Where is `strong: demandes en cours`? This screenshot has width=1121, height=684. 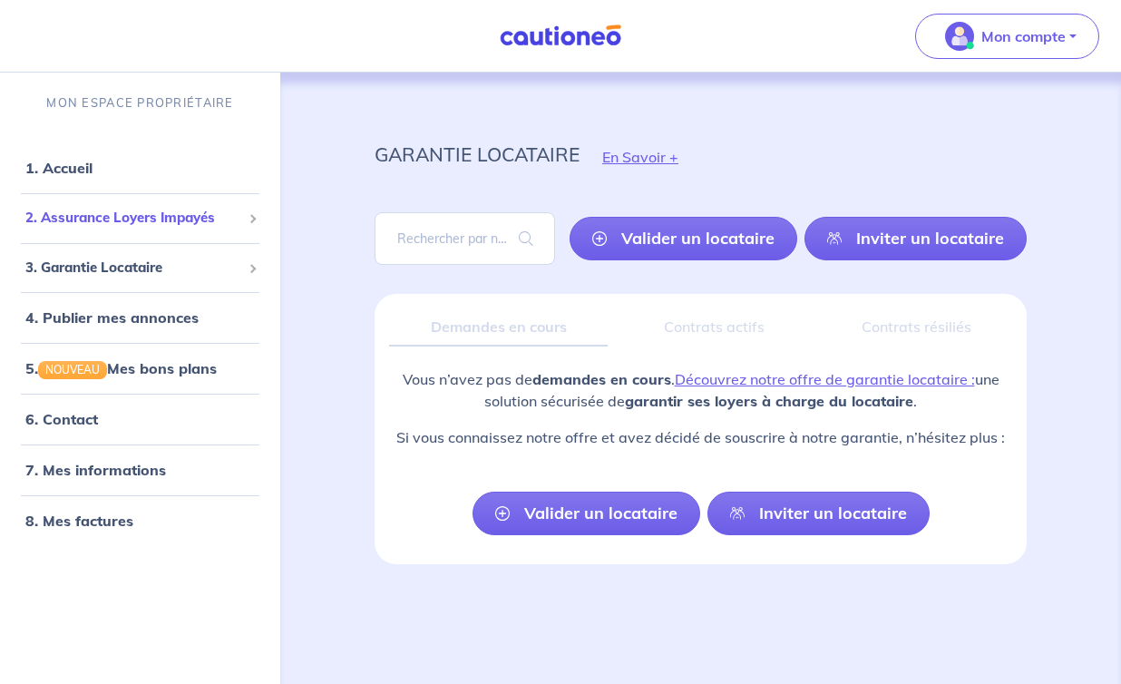
strong: demandes en cours is located at coordinates (601, 379).